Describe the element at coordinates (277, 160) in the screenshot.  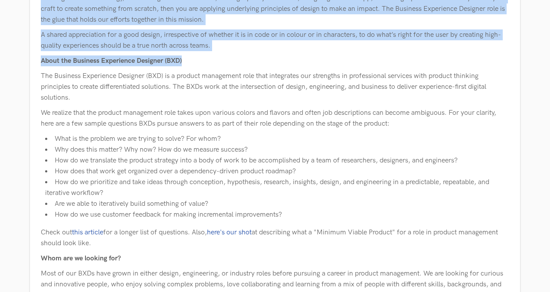
I see `li: How do we translate the product strategy into a body of work to be accomplished by a team of rese...` at that location.